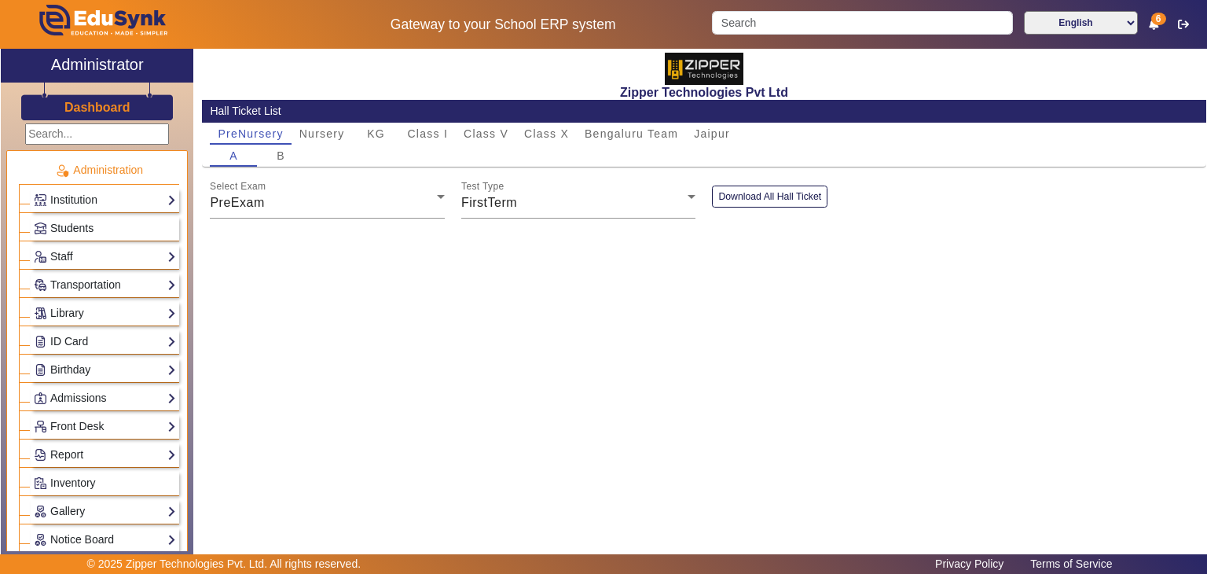 The height and width of the screenshot is (574, 1207). Describe the element at coordinates (1158, 19) in the screenshot. I see `span: 6` at that location.